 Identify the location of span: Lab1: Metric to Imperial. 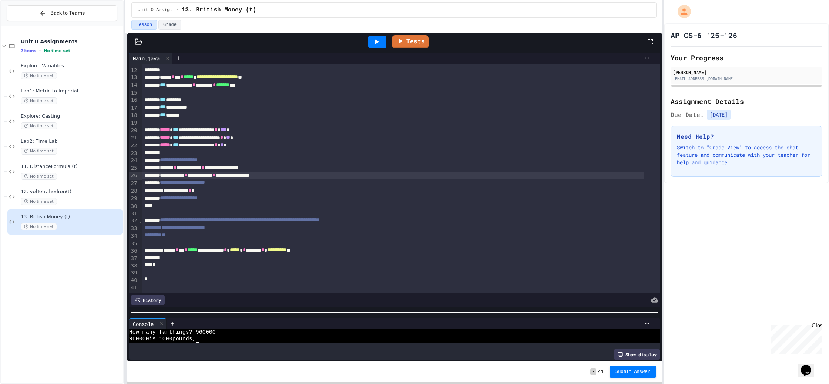
(71, 91).